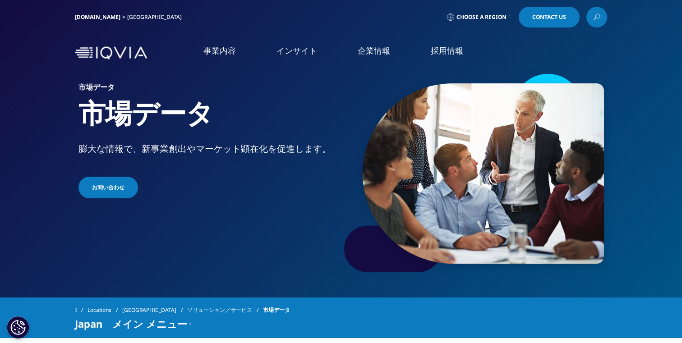 This screenshot has height=343, width=682. I want to click on span: 市場データ, so click(276, 310).